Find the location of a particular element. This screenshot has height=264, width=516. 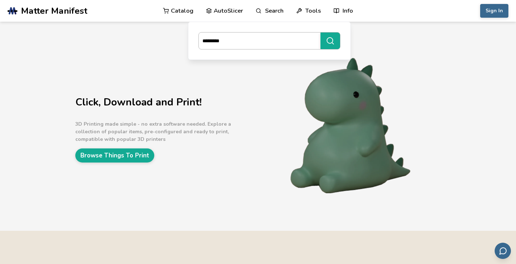

button: Sign In is located at coordinates (494, 11).